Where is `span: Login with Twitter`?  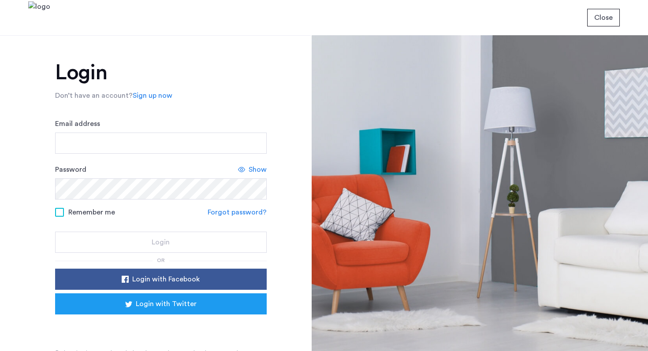
span: Login with Twitter is located at coordinates (166, 304).